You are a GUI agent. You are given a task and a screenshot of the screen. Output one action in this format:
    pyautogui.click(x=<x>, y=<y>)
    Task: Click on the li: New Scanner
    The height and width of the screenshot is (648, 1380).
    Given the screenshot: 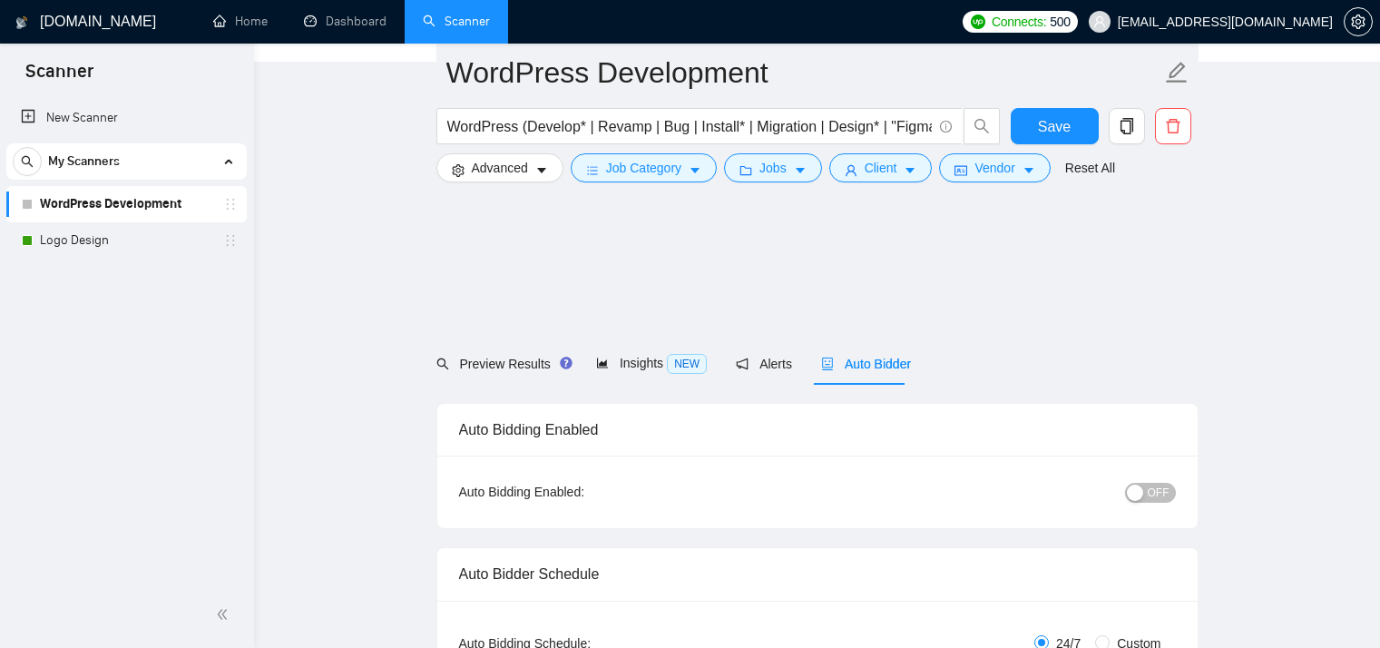 What is the action you would take?
    pyautogui.click(x=126, y=118)
    